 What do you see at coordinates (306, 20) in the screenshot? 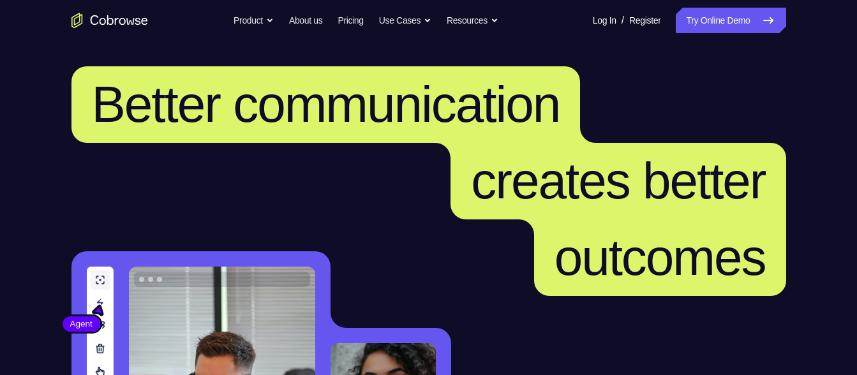
I see `a: About us` at bounding box center [306, 20].